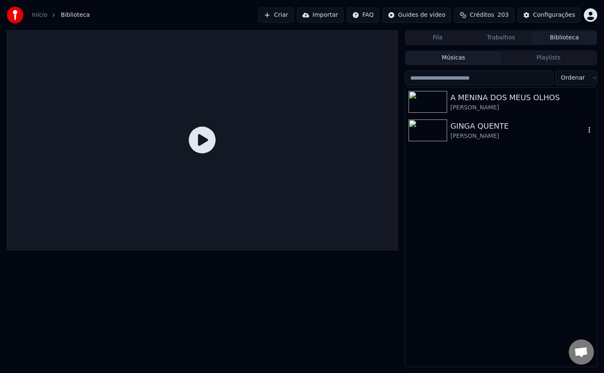 The width and height of the screenshot is (604, 373). I want to click on button: Configurações, so click(549, 15).